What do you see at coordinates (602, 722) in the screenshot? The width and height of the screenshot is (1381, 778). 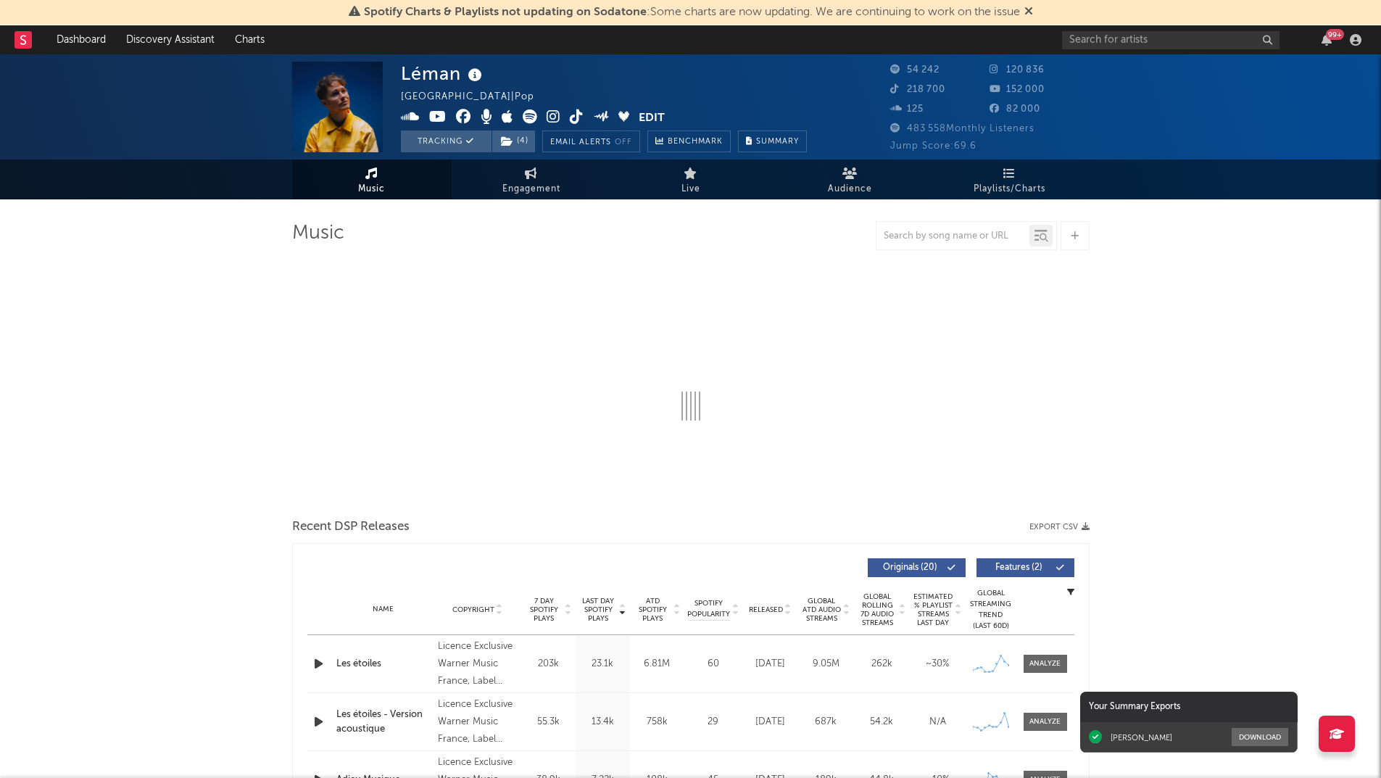 I see `div: 13.4k` at bounding box center [602, 722].